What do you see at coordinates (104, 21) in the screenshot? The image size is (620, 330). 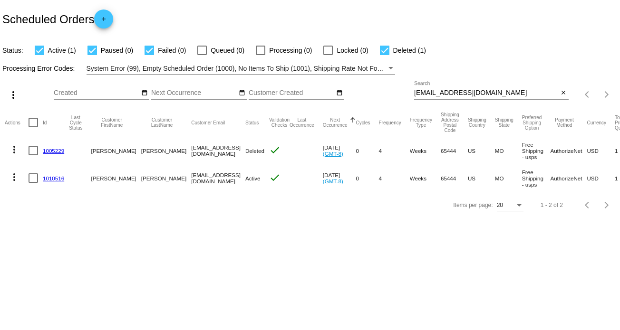 I see `mat-icon: add` at bounding box center [104, 21].